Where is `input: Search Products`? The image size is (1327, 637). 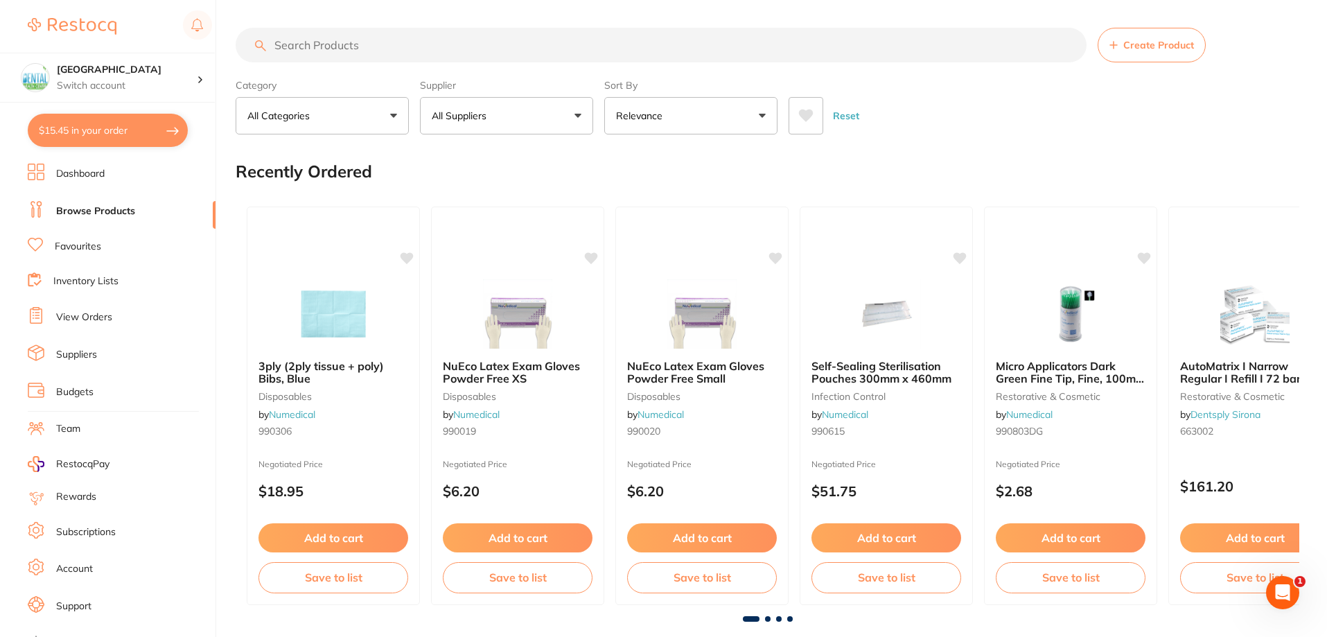 input: Search Products is located at coordinates (661, 45).